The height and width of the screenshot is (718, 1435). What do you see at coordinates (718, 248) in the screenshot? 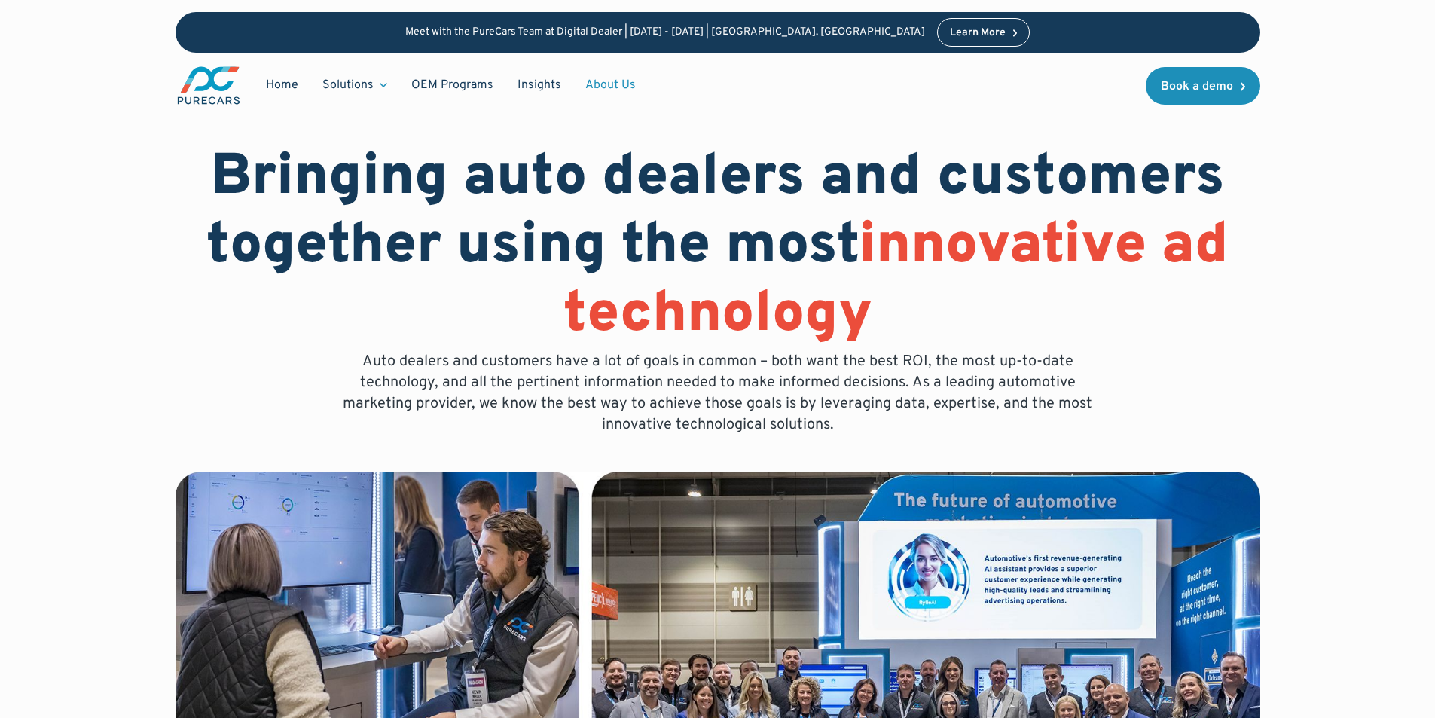
I see `h1: Bringing auto dealers and customers together using the most` at bounding box center [718, 248].